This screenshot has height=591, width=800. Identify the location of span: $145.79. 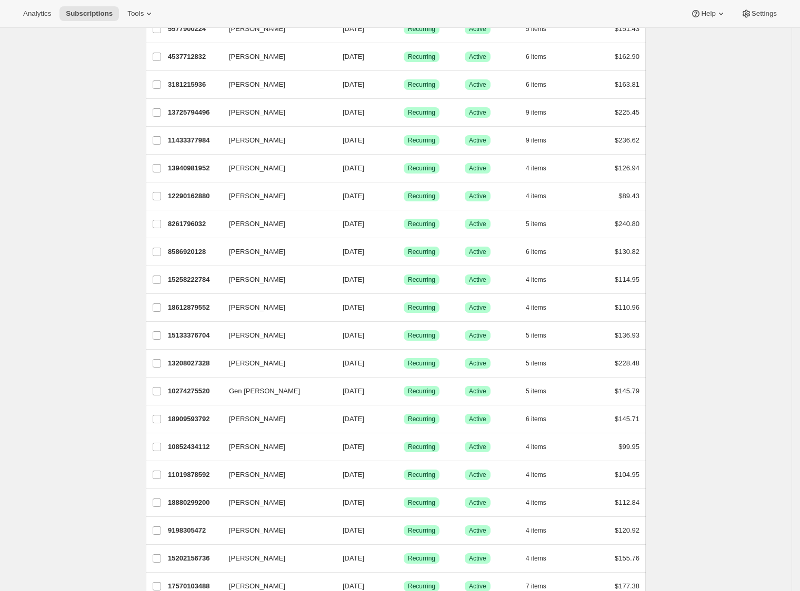
(626, 391).